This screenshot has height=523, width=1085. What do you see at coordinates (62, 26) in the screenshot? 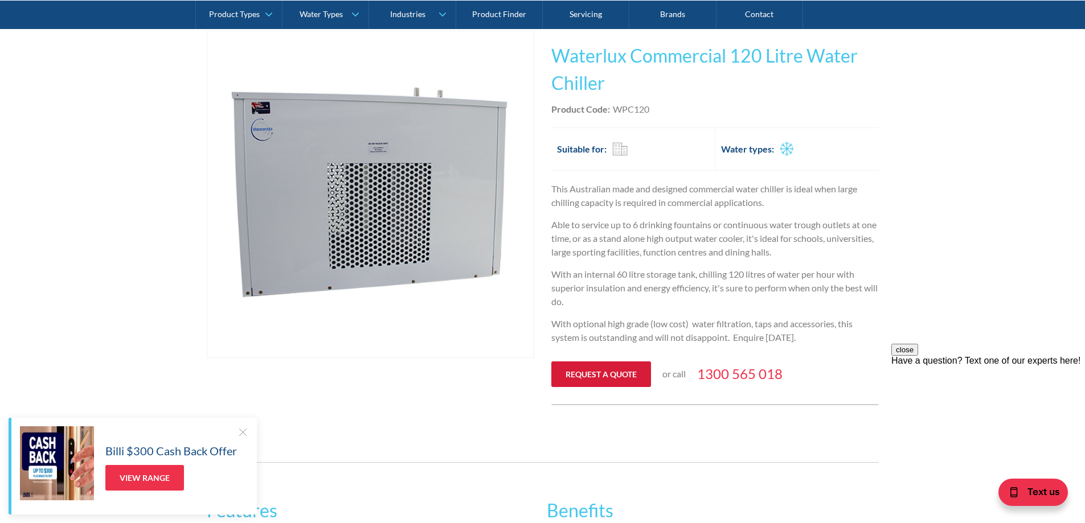
I see `button: Select to open the chat widget` at bounding box center [62, 26].